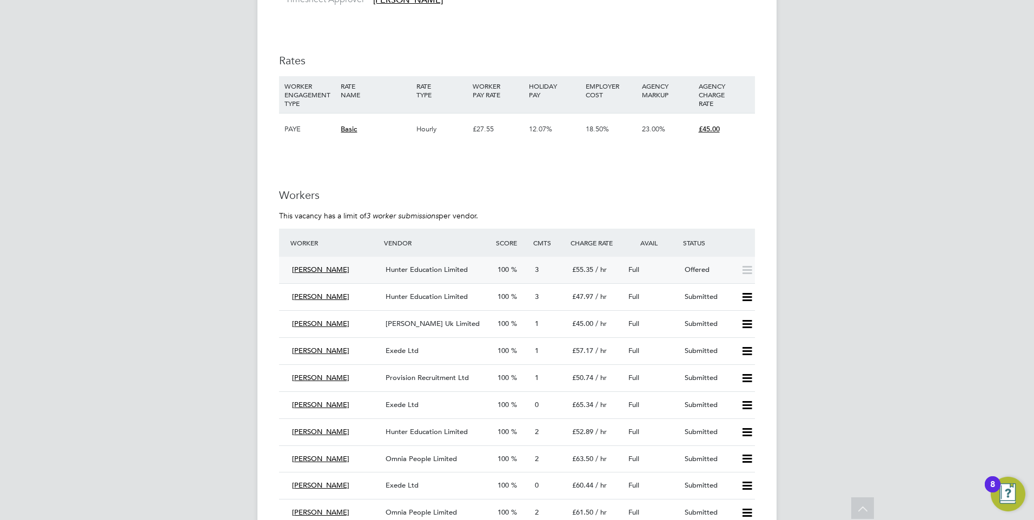 The height and width of the screenshot is (520, 1034). What do you see at coordinates (310, 129) in the screenshot?
I see `div: PAYE` at bounding box center [310, 129].